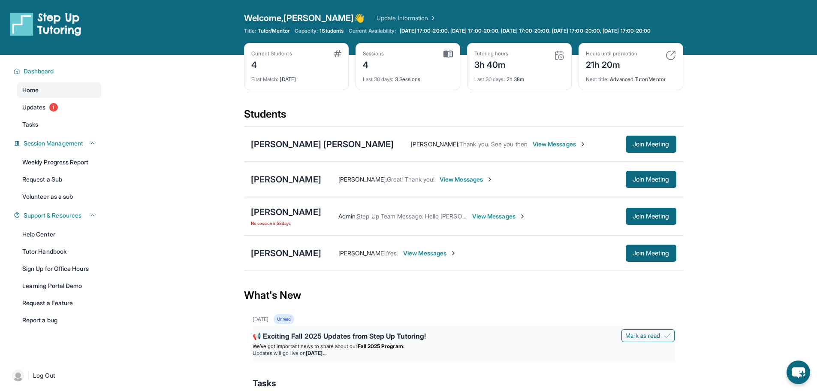 This screenshot has height=391, width=817. What do you see at coordinates (392, 253) in the screenshot?
I see `span: Yes.` at bounding box center [392, 253].